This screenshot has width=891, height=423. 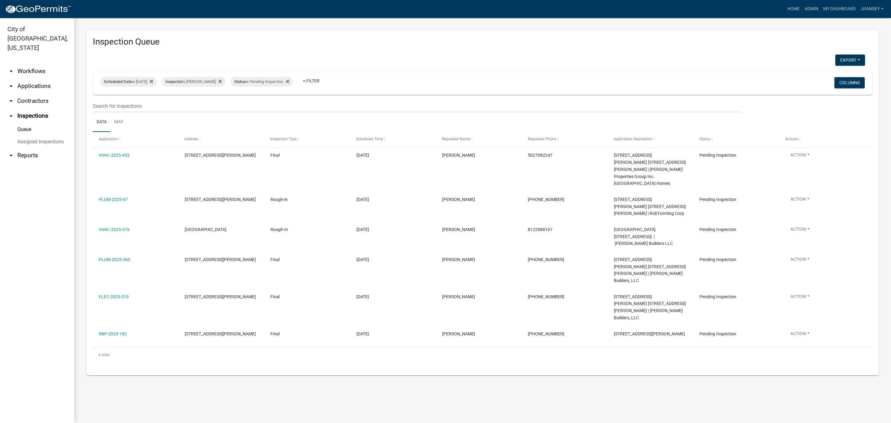 I want to click on span: Bryan Snelling, so click(x=458, y=229).